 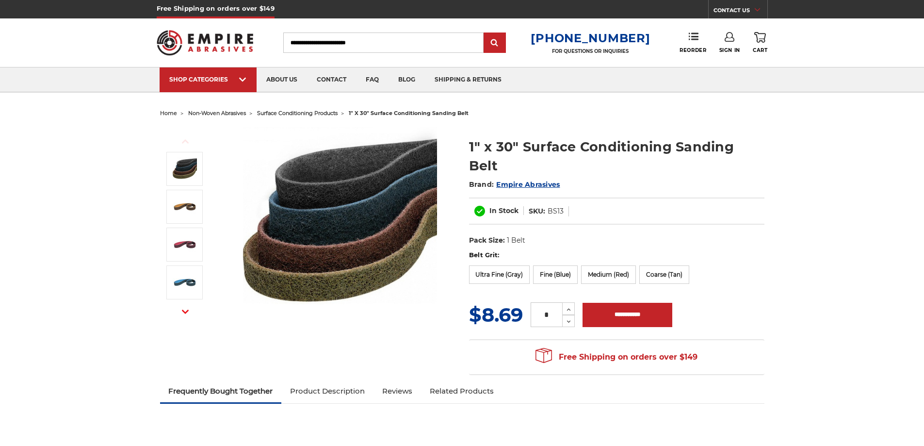 I want to click on a: shipping & returns, so click(x=468, y=80).